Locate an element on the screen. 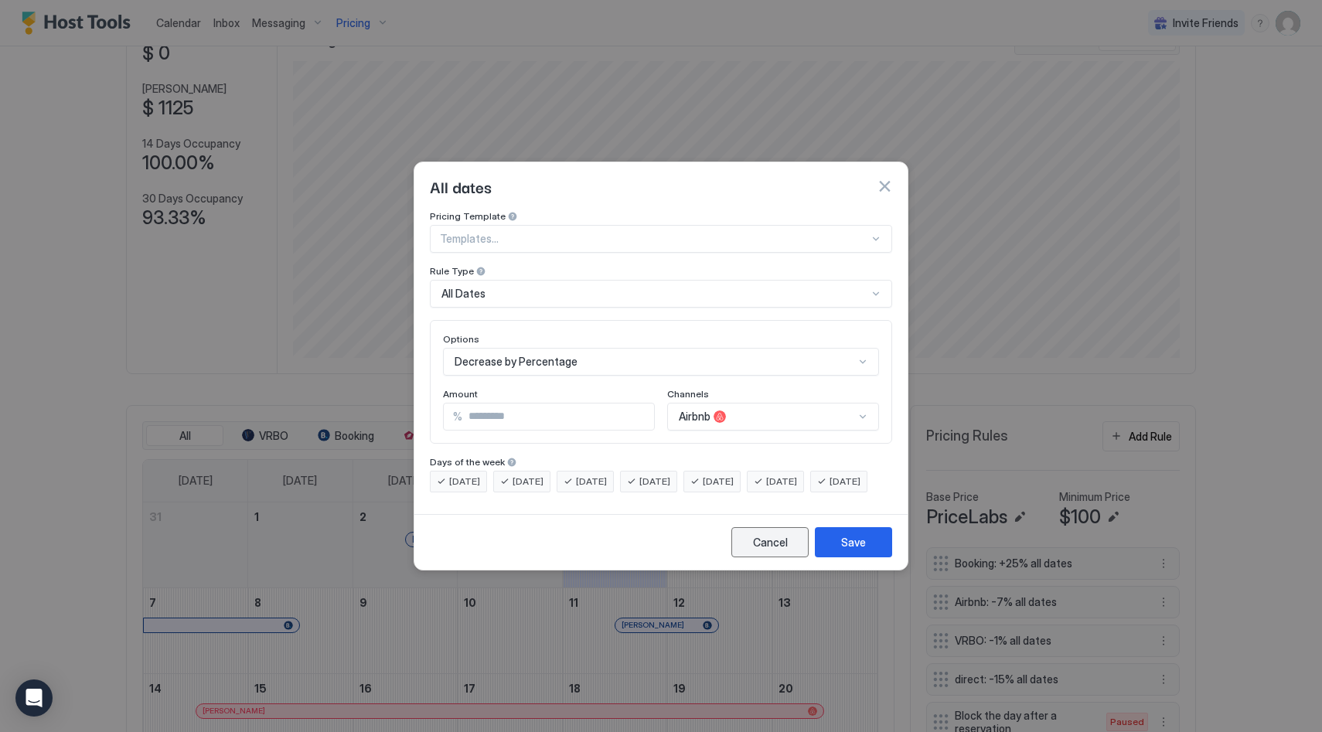  input: Input Field is located at coordinates (558, 417).